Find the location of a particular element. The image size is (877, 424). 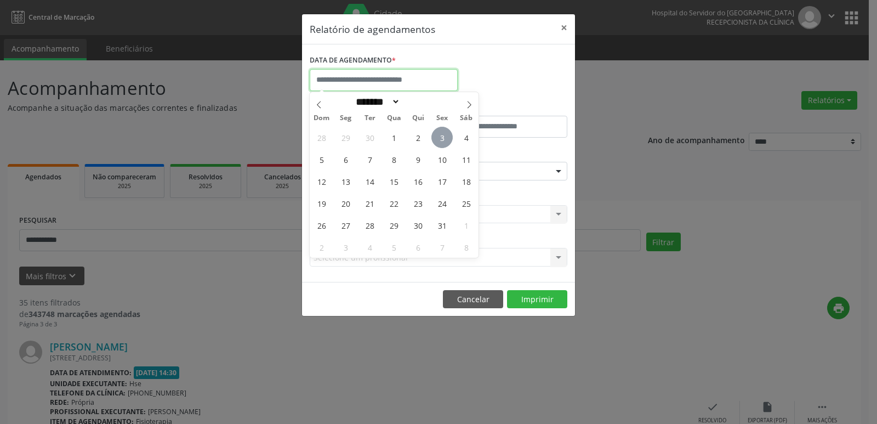

h5: Relatório de agendamentos is located at coordinates (372, 29).